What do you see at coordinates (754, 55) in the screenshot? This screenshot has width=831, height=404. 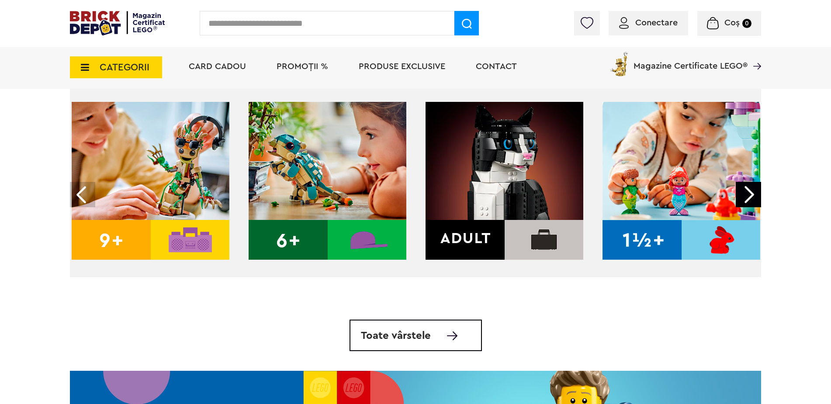 I see `a: Magazine Certificate LEGO®` at bounding box center [754, 55].